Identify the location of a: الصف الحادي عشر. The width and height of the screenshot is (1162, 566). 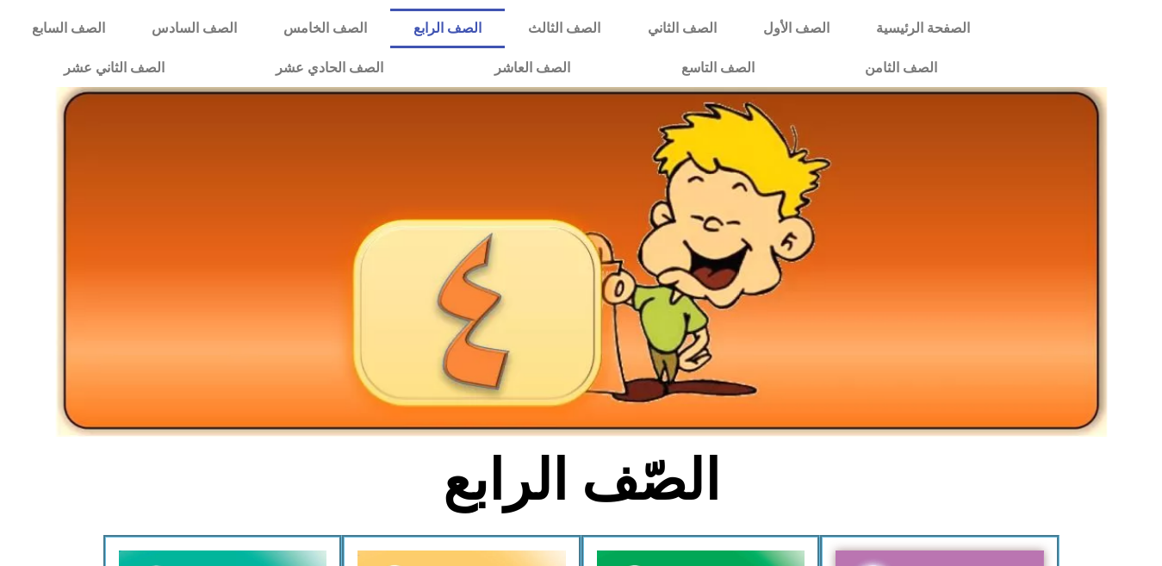
(330, 68).